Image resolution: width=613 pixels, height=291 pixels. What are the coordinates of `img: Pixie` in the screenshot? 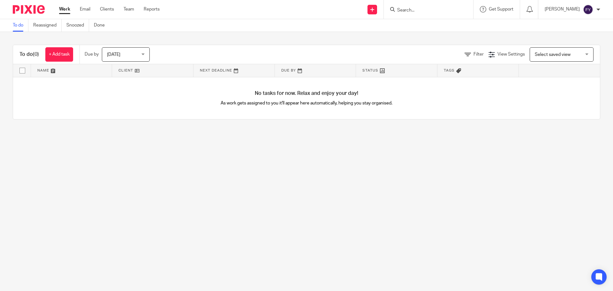 It's located at (29, 9).